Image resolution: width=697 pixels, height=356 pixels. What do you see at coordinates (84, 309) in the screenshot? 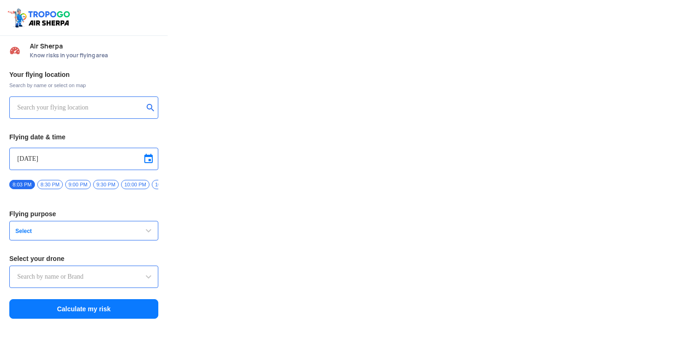
I see `button: Calculate my risk` at bounding box center [84, 309].